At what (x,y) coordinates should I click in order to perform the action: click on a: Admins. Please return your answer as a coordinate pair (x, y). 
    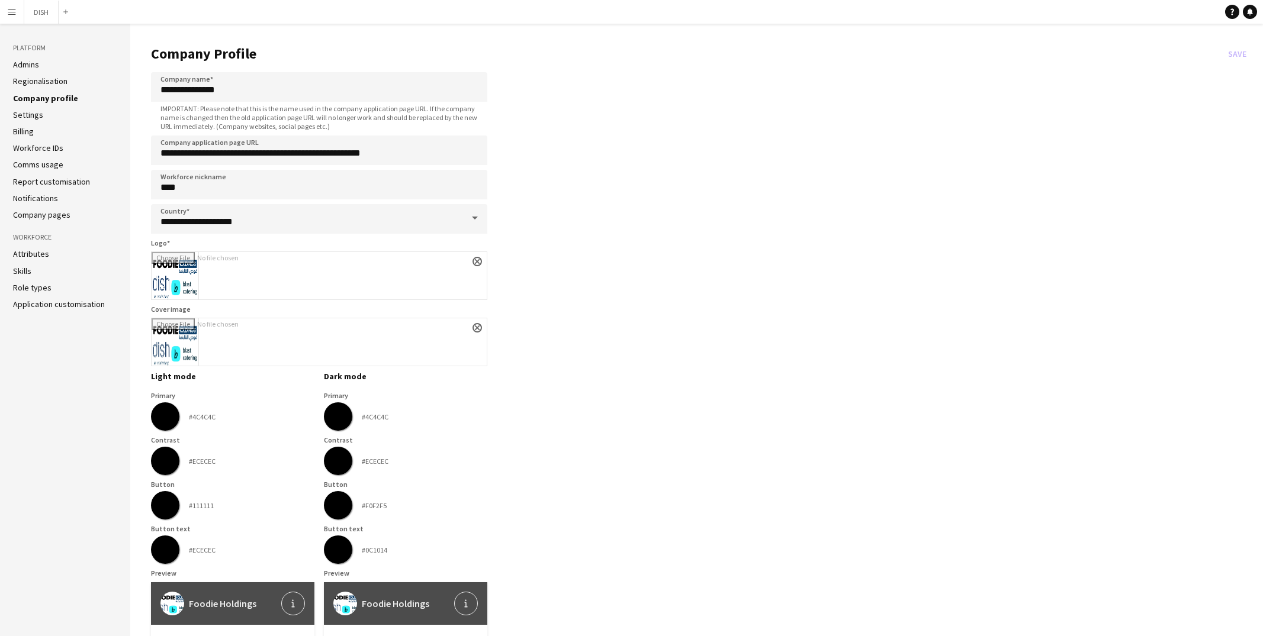
    Looking at the image, I should click on (26, 65).